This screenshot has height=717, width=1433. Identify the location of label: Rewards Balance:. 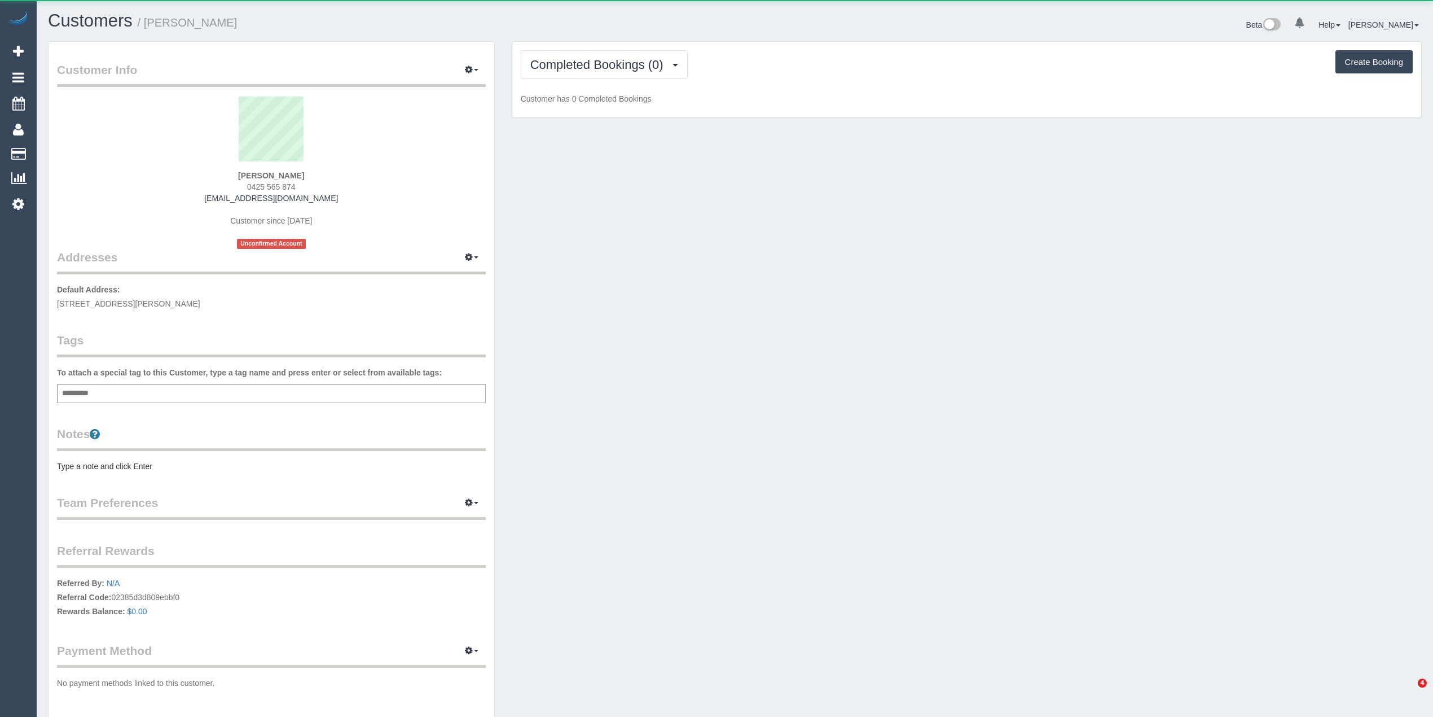
(91, 611).